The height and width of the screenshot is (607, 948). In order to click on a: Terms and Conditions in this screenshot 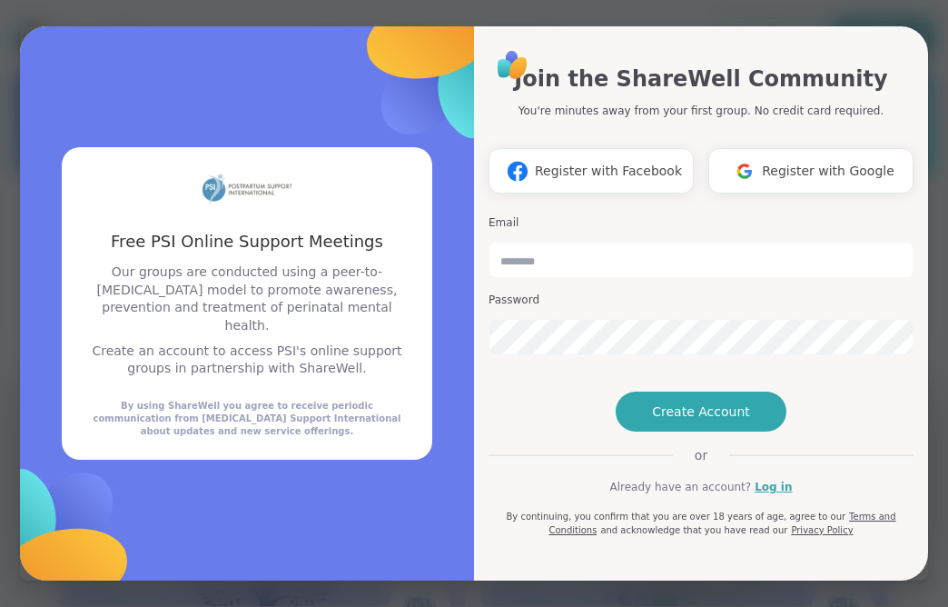, I will do `click(722, 523)`.